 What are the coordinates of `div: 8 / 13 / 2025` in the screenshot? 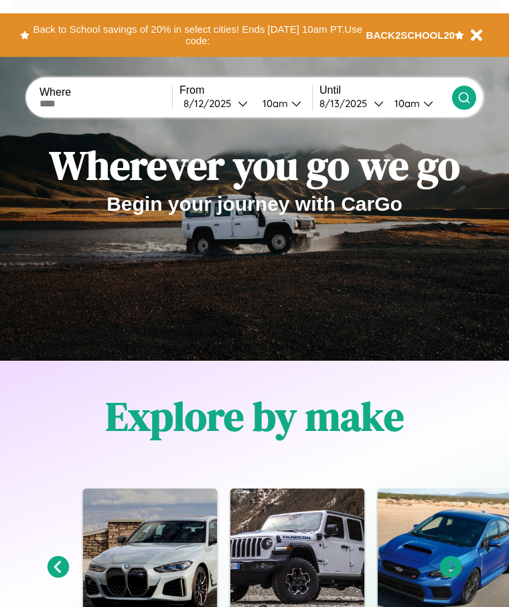 It's located at (346, 103).